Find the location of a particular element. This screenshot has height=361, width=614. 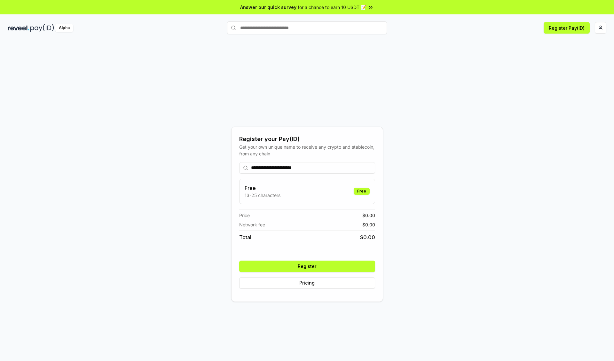

img: reveel_dark is located at coordinates (18, 28).